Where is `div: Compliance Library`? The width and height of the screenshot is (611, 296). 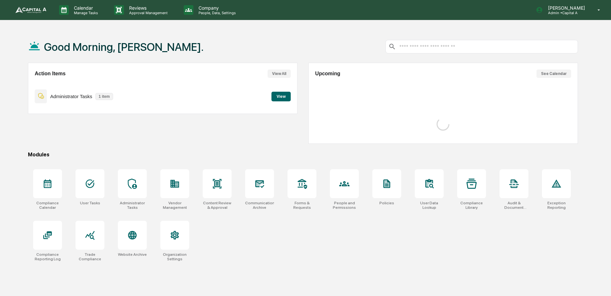 div: Compliance Library is located at coordinates (472, 205).